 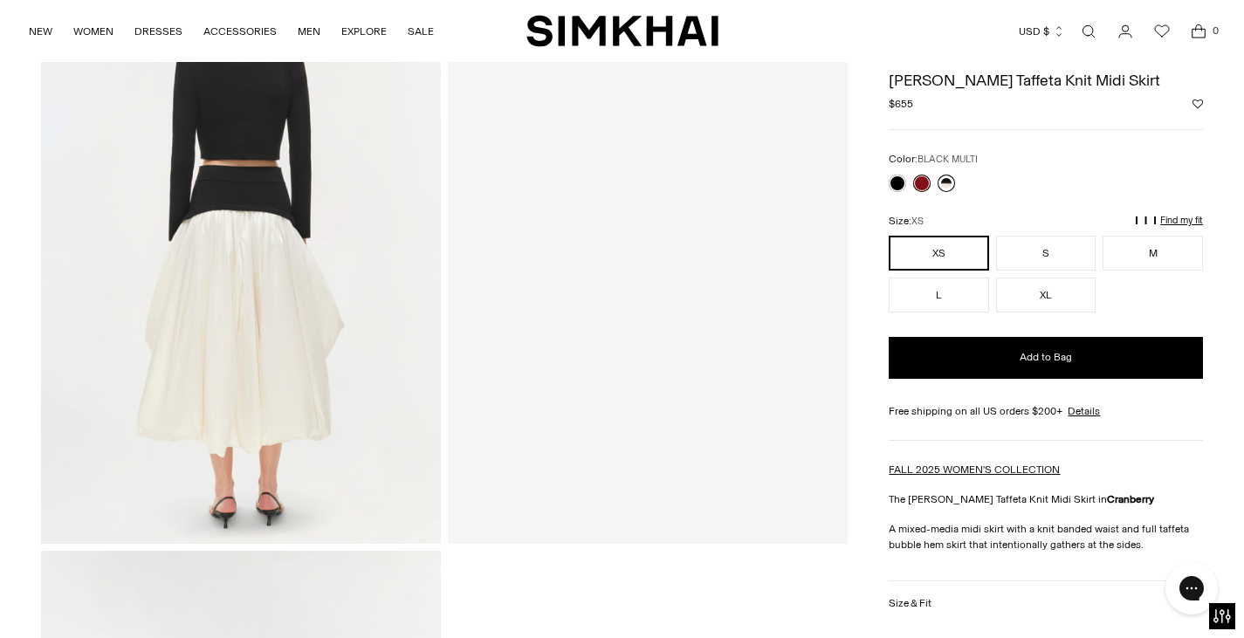 What do you see at coordinates (1131, 499) in the screenshot?
I see `strong: Cranberry` at bounding box center [1131, 499].